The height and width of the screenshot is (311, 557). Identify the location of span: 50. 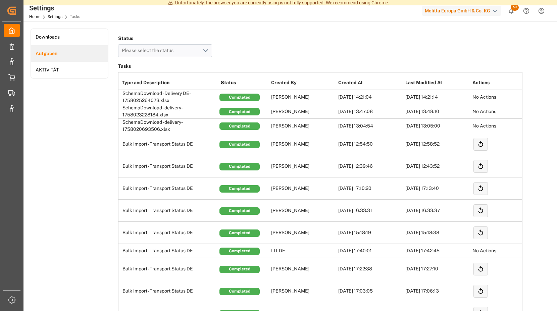
(514, 7).